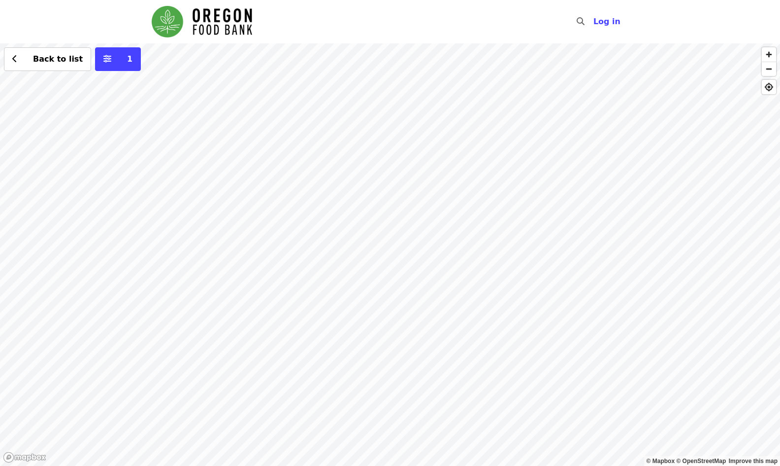  What do you see at coordinates (581, 21) in the screenshot?
I see `i: search icon` at bounding box center [581, 21].